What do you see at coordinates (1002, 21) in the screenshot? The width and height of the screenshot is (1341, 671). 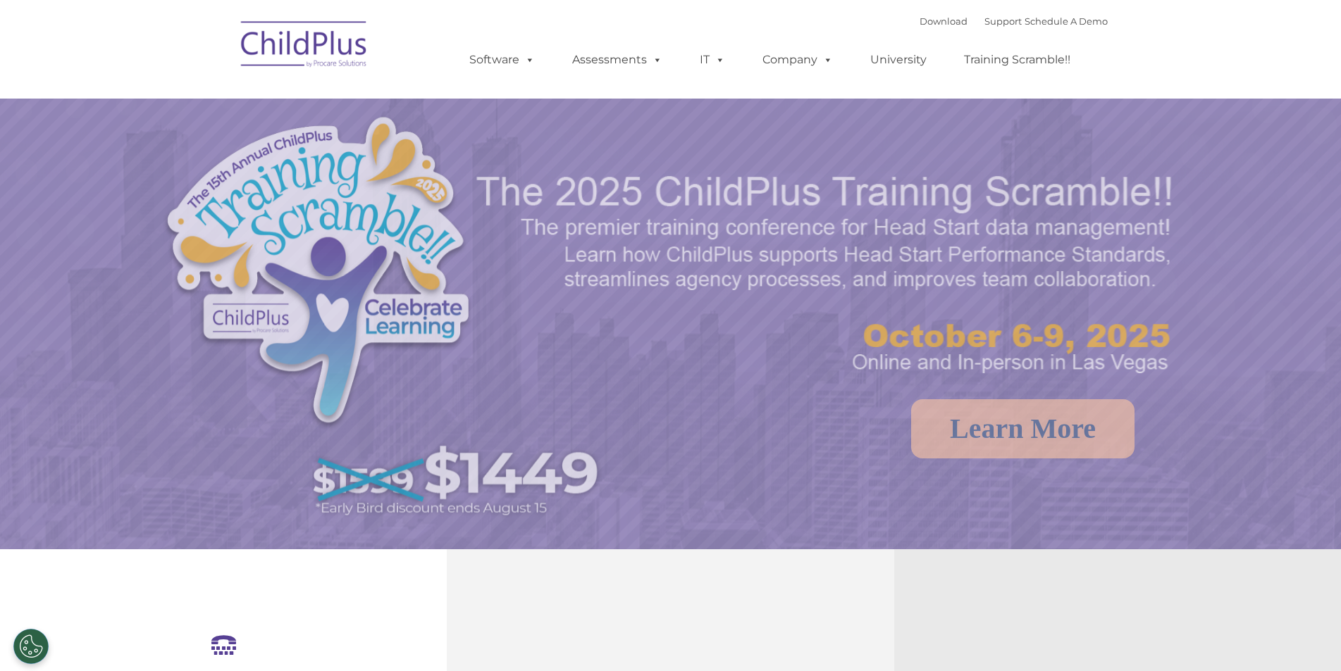 I see `a: Support` at bounding box center [1002, 21].